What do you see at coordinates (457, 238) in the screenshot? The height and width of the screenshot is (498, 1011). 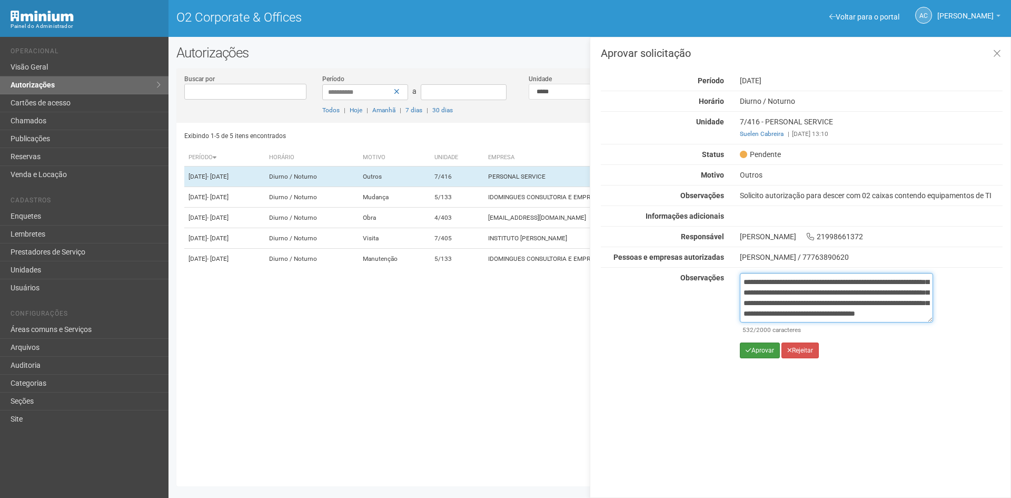 I see `td: 7/405` at bounding box center [457, 238].